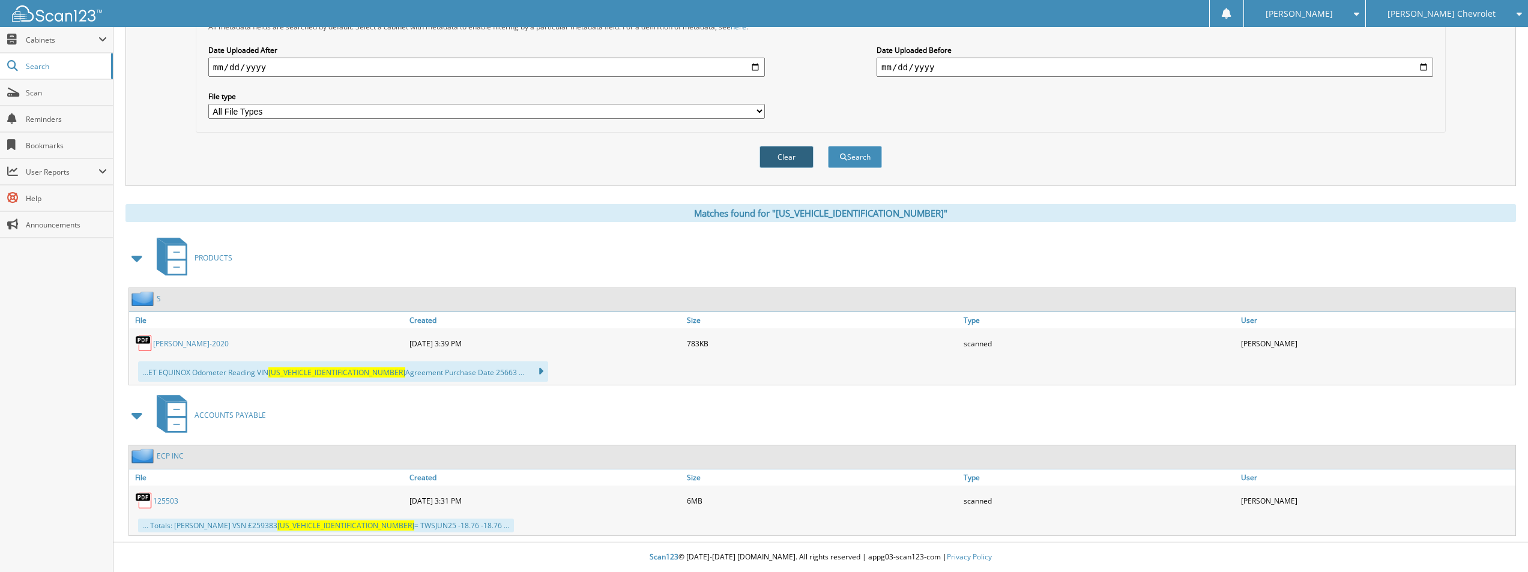 This screenshot has height=572, width=1528. What do you see at coordinates (486, 50) in the screenshot?
I see `label: Date Uploaded After` at bounding box center [486, 50].